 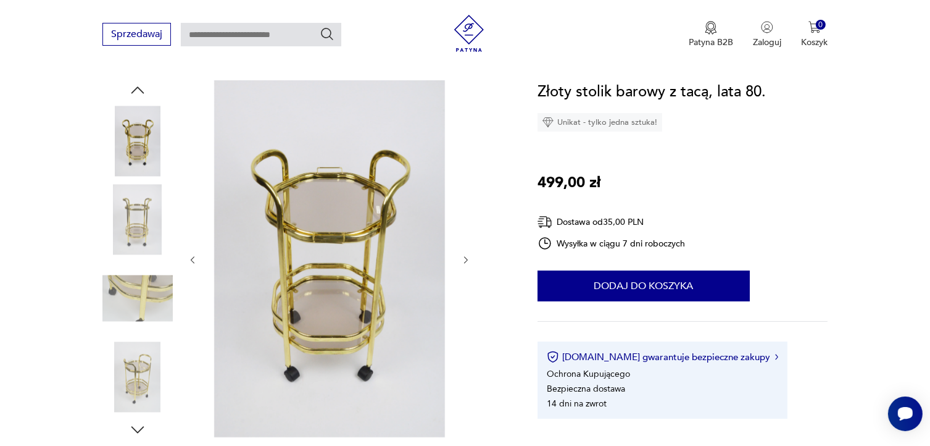 I want to click on p: 499,00 zł, so click(x=569, y=183).